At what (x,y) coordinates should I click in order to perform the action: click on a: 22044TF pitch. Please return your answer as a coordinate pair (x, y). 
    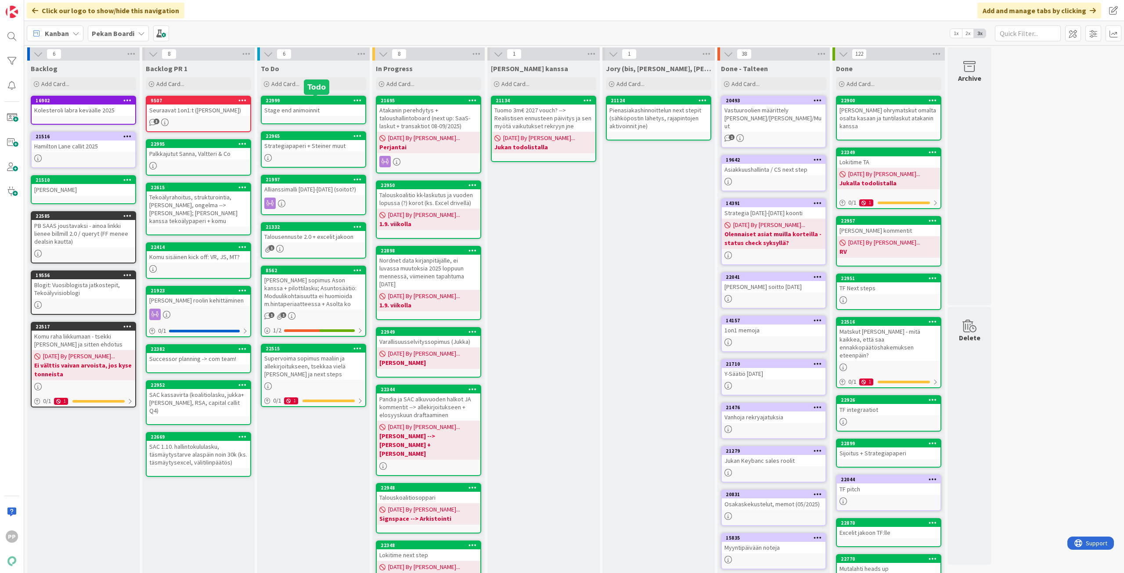
    Looking at the image, I should click on (889, 493).